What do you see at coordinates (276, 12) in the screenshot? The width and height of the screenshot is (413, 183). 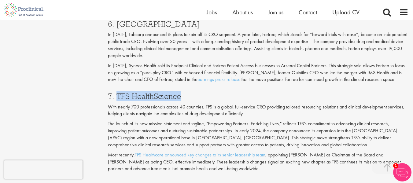 I see `a: Join us` at bounding box center [276, 12].